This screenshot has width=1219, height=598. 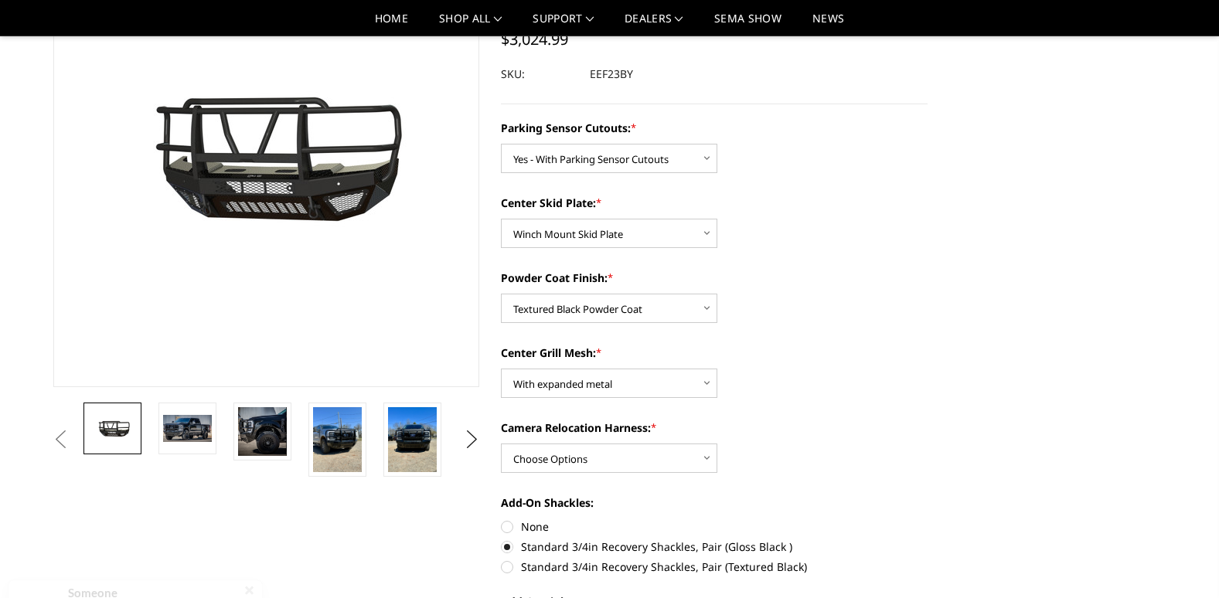 What do you see at coordinates (470, 24) in the screenshot?
I see `a: shop all` at bounding box center [470, 24].